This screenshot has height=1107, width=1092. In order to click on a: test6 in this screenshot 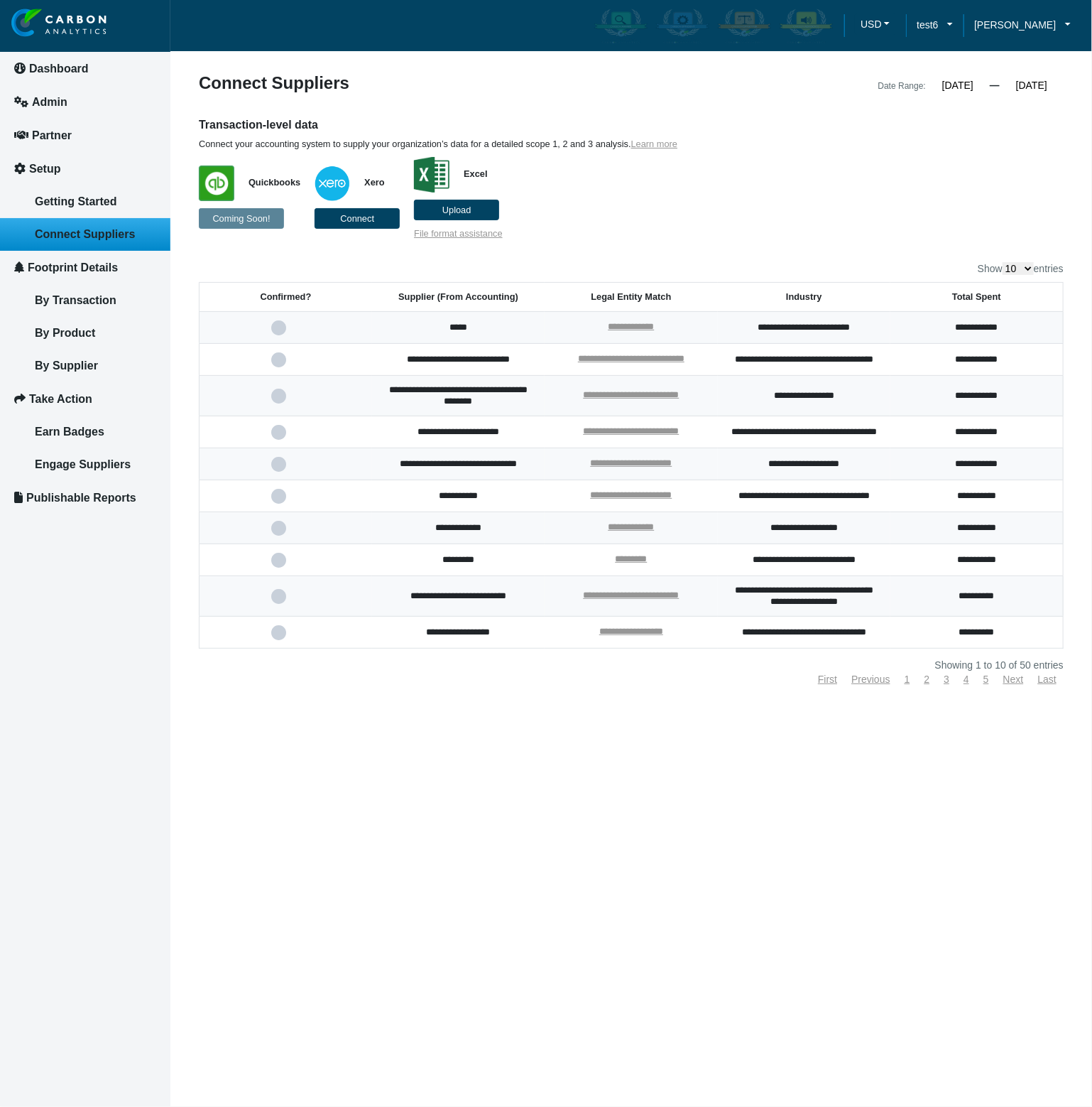, I will do `click(935, 25)`.